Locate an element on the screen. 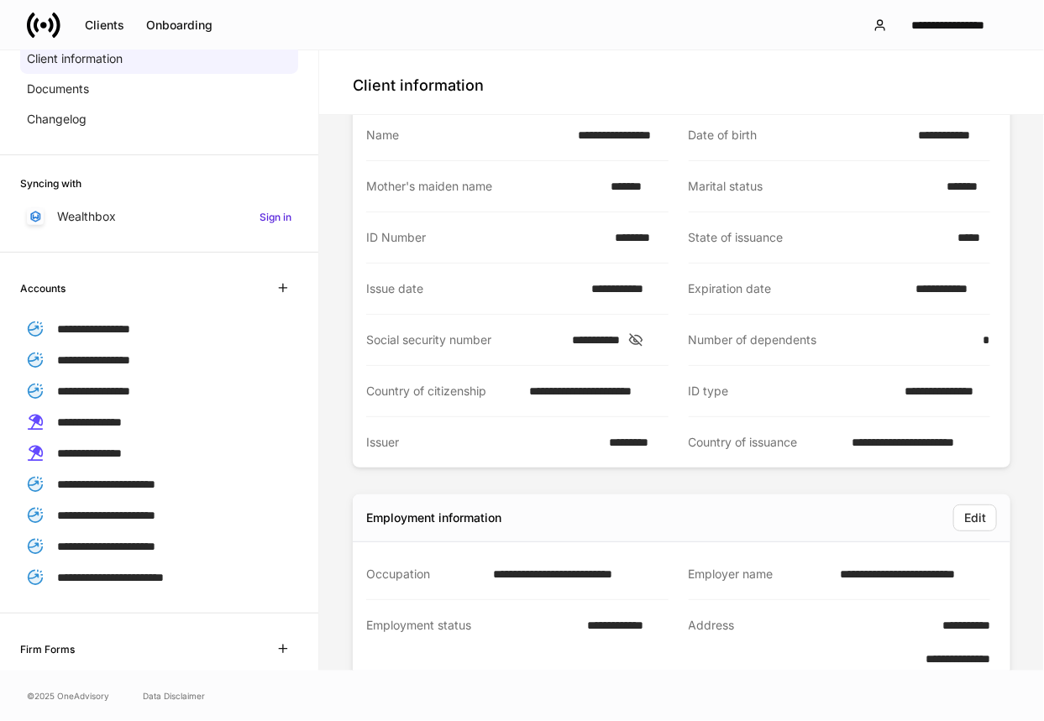 The width and height of the screenshot is (1044, 721). a: Client information is located at coordinates (159, 59).